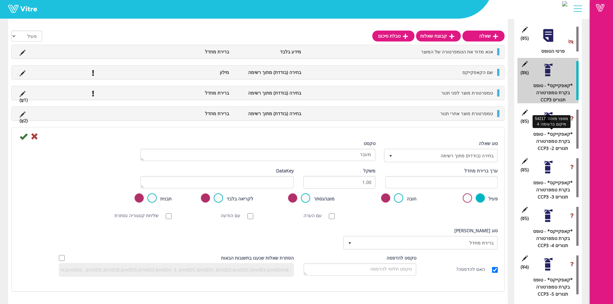 The image size is (613, 304). Describe the element at coordinates (169, 216) in the screenshot. I see `input: שליחת קטגוריה נסתרת` at that location.